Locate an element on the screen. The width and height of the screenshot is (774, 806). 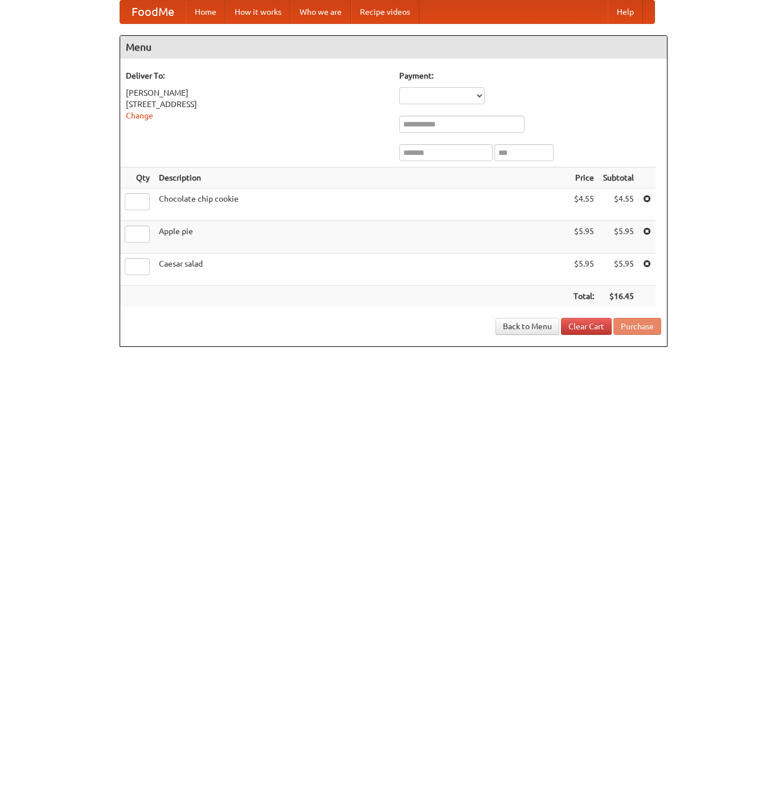
th: Total: is located at coordinates (584, 296).